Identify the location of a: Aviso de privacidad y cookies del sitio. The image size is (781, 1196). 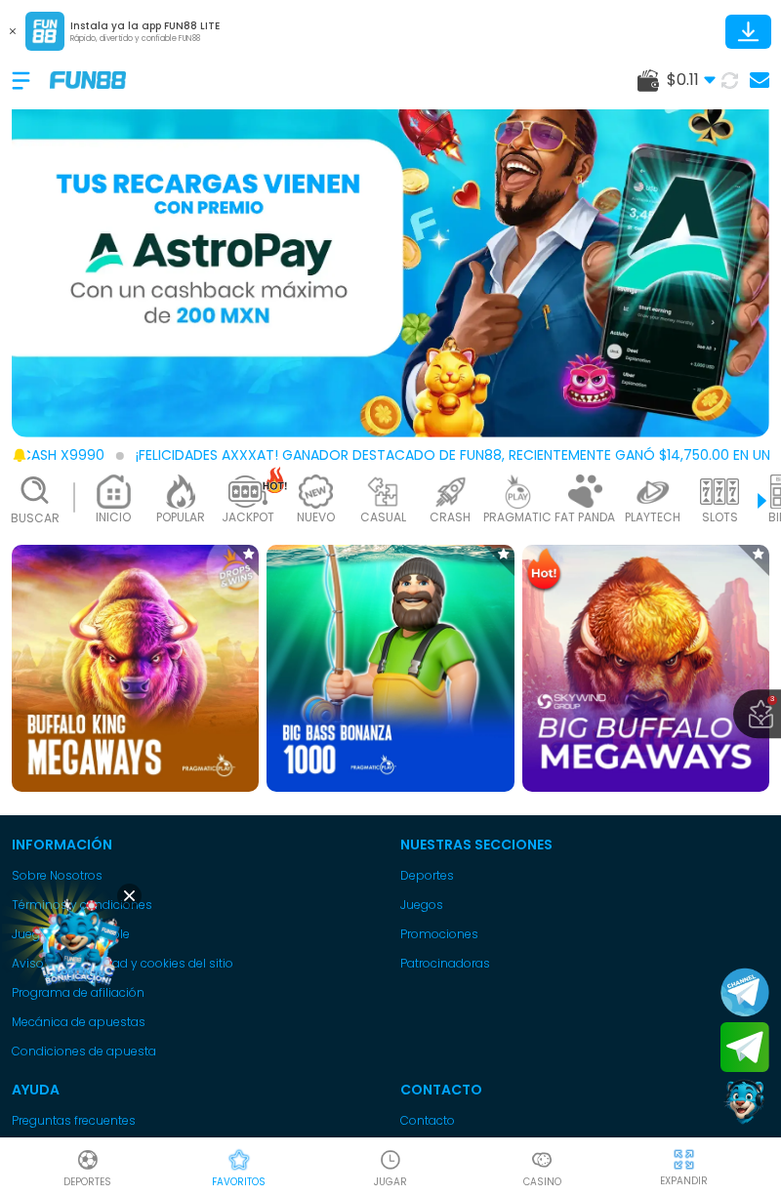
(196, 963).